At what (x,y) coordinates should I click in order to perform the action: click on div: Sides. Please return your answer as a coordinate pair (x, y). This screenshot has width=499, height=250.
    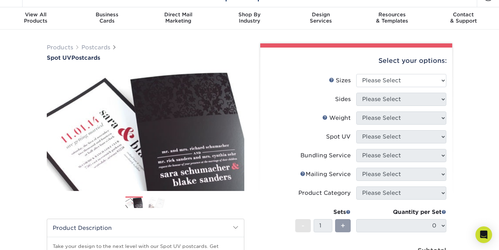
    Looking at the image, I should click on (343, 99).